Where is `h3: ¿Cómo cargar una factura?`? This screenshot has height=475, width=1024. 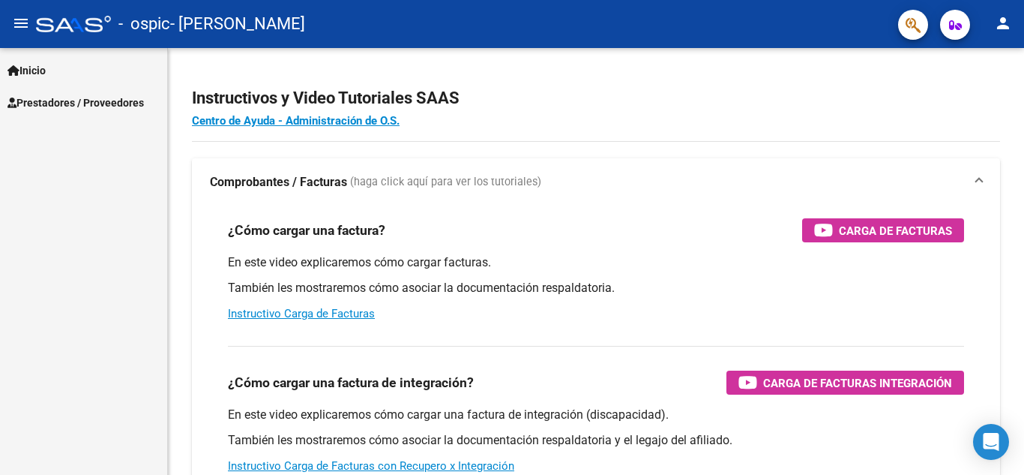 h3: ¿Cómo cargar una factura? is located at coordinates (307, 230).